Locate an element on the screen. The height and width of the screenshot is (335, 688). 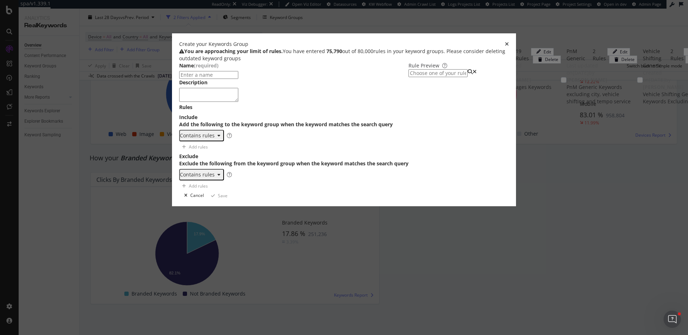
div: modal is located at coordinates (344, 120).